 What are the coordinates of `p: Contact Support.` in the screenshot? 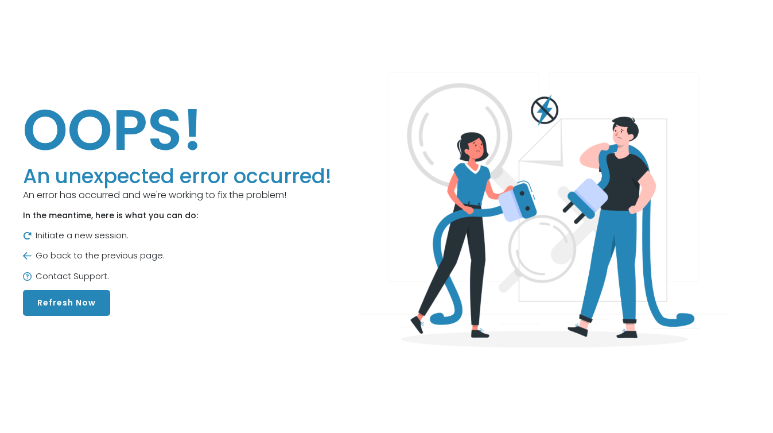 It's located at (177, 276).